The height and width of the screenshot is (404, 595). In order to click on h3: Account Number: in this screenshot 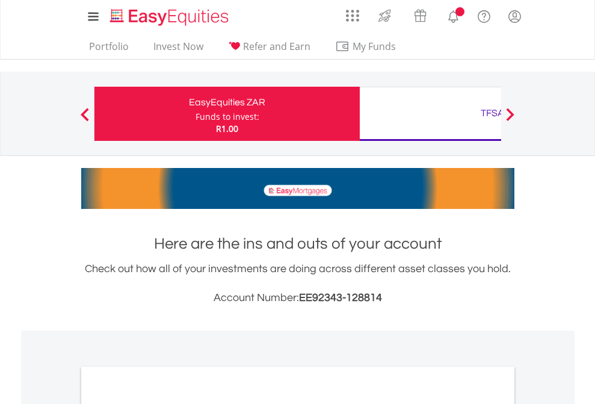, I will do `click(298, 298)`.